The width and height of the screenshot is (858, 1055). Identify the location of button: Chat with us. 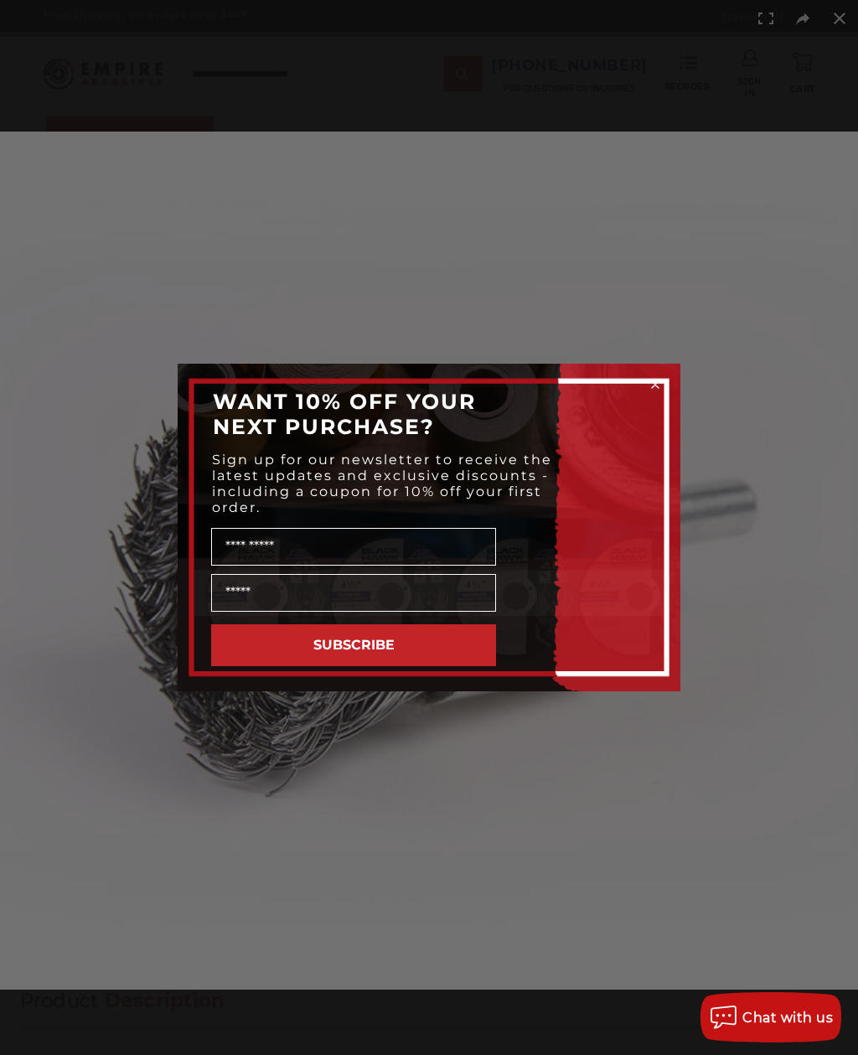
(771, 1017).